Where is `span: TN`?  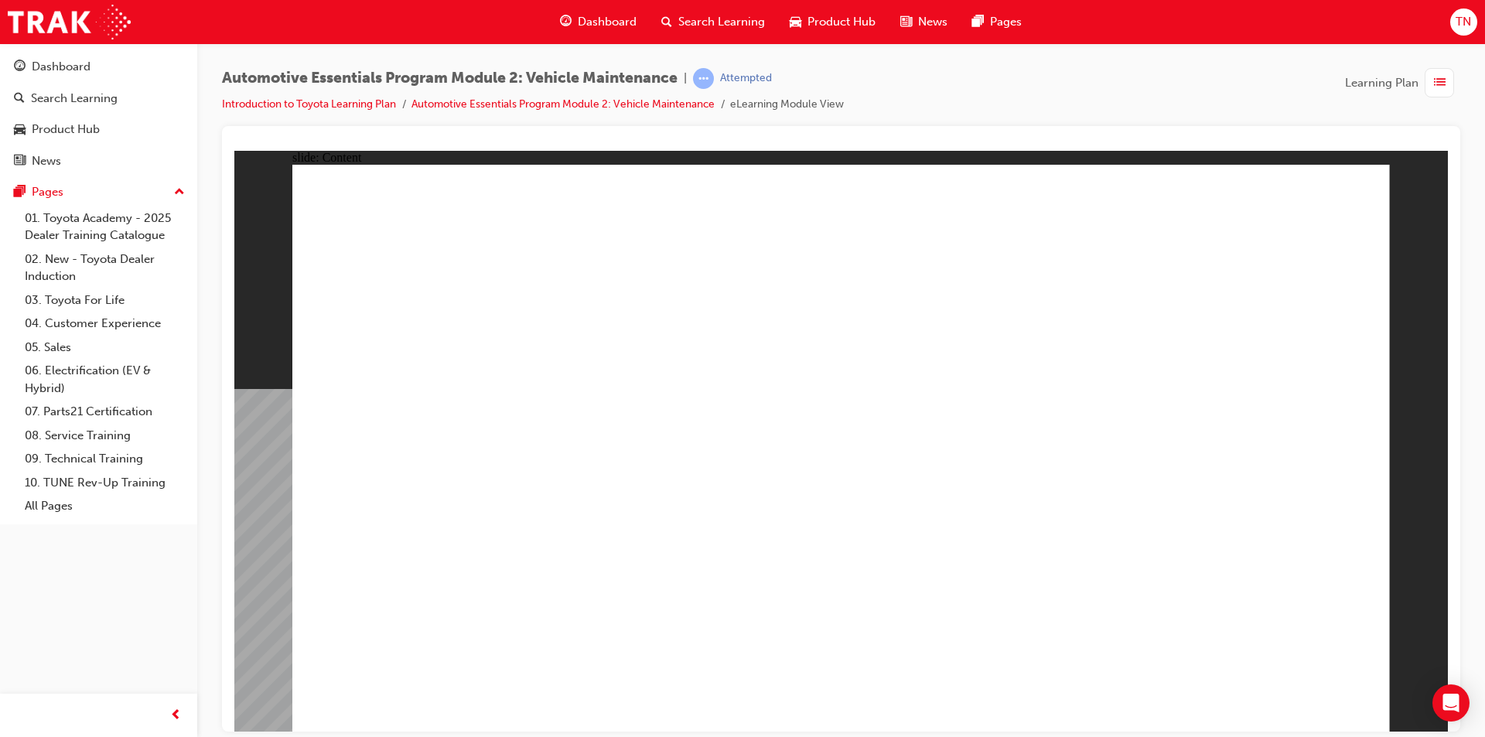
span: TN is located at coordinates (1464, 22).